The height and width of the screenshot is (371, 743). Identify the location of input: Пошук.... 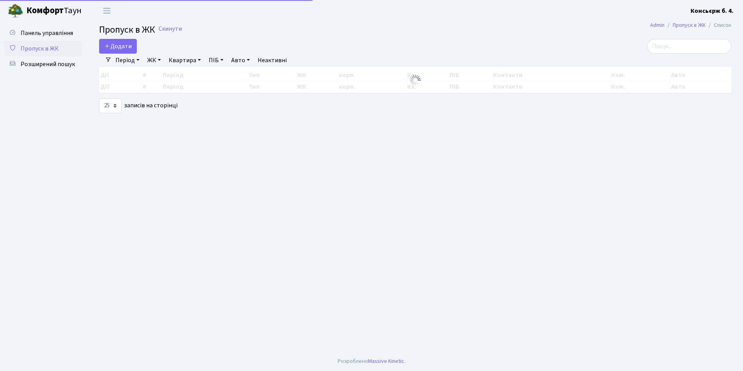
(689, 46).